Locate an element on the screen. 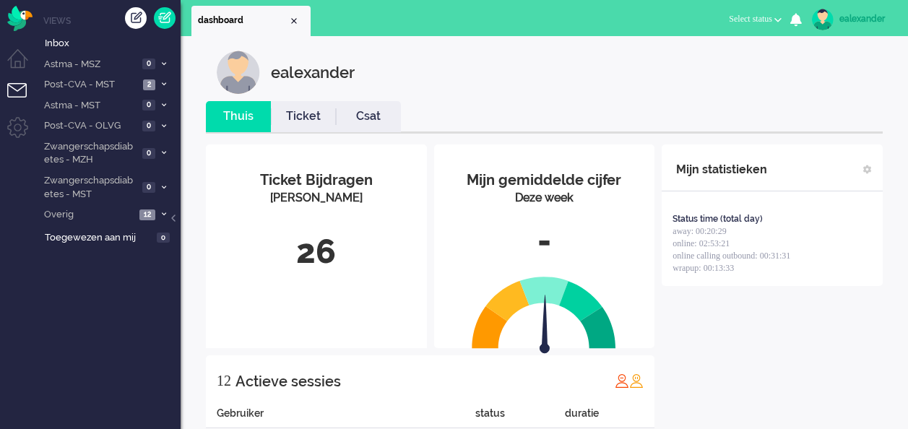 The height and width of the screenshot is (429, 908). div: status is located at coordinates (520, 417).